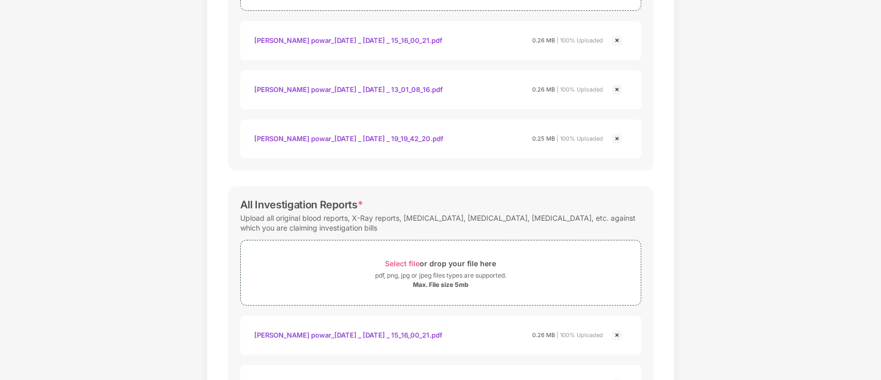 The height and width of the screenshot is (380, 881). What do you see at coordinates (440, 263) in the screenshot?
I see `div: or drop your file here` at bounding box center [440, 263].